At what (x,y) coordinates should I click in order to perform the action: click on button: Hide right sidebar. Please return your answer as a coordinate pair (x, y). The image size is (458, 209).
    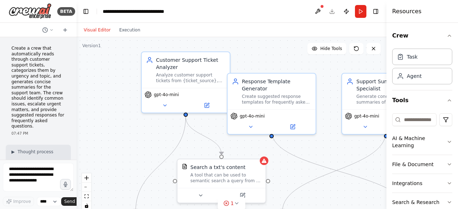
    Looking at the image, I should click on (375, 11).